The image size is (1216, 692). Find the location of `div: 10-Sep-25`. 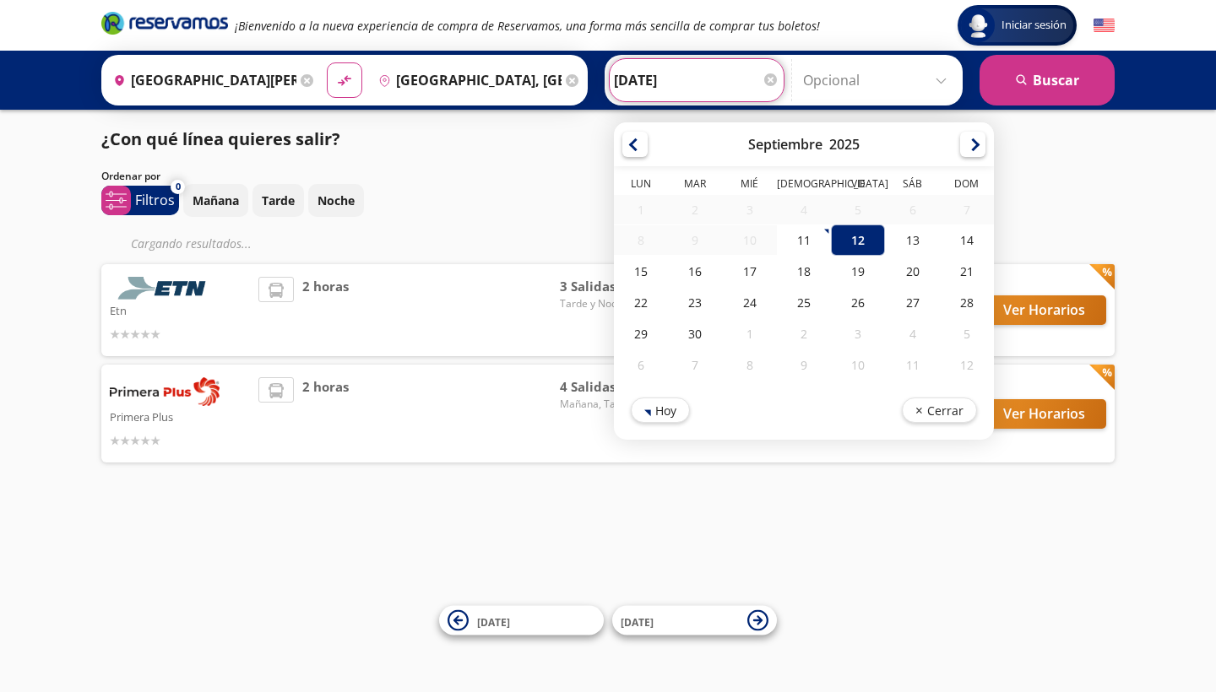

div: 10-Sep-25 is located at coordinates (750, 240).